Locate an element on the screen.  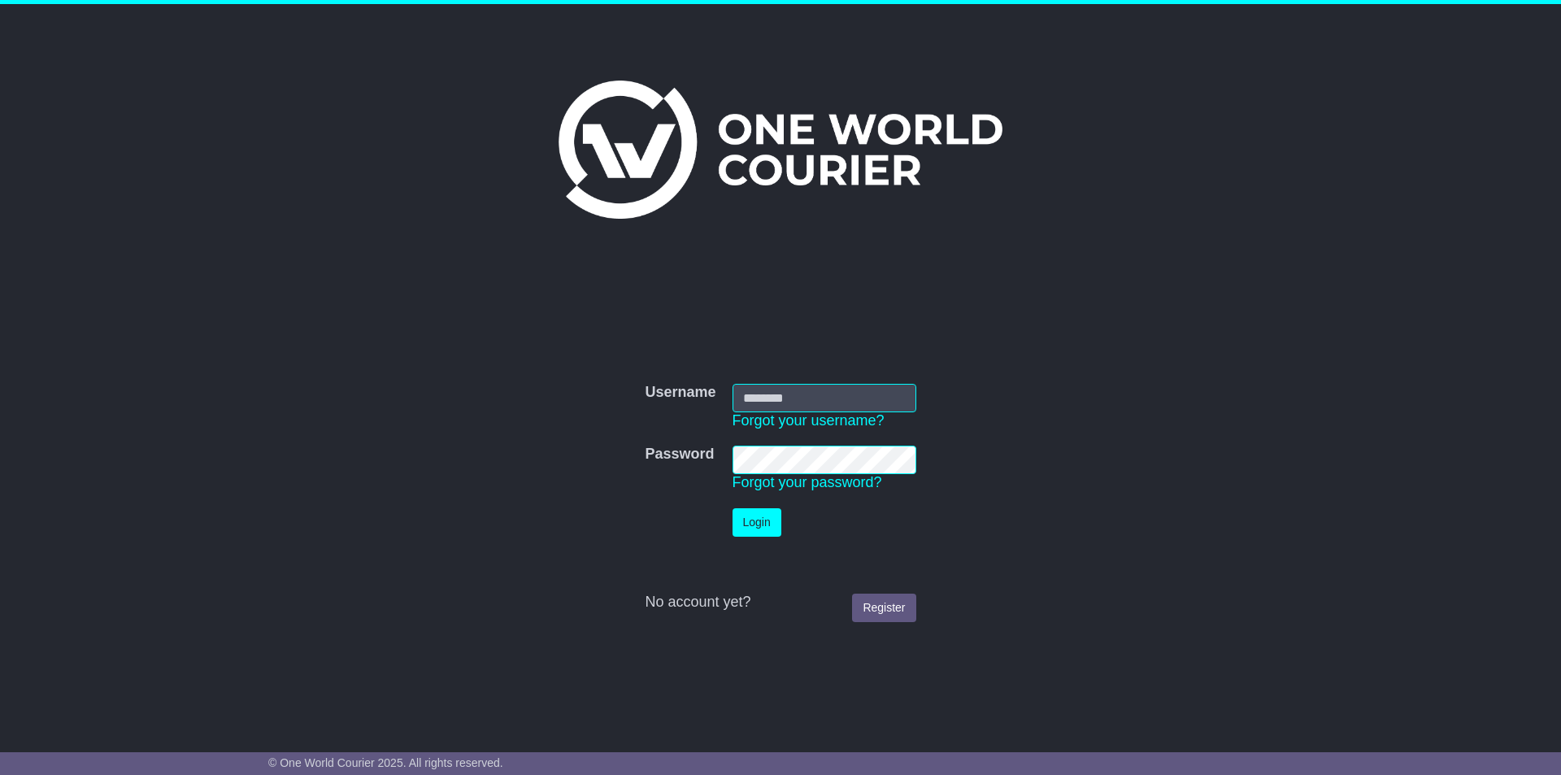
label: Password is located at coordinates (679, 454).